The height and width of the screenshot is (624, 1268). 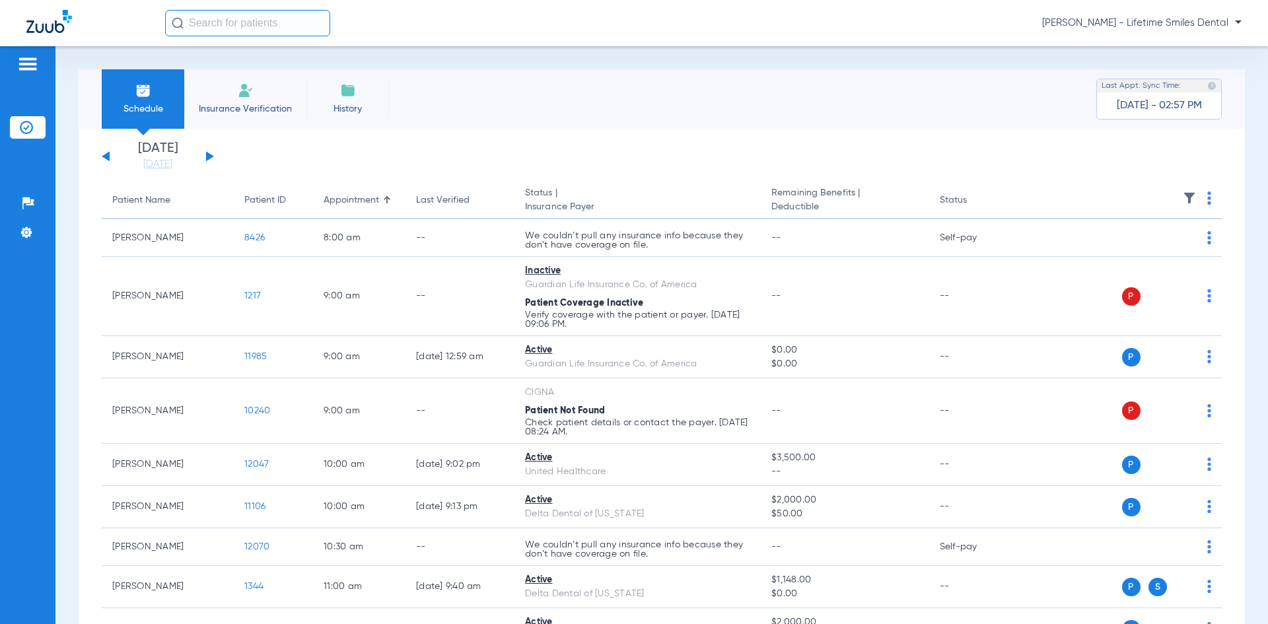 I want to click on th: Remaining Benefits |, so click(x=844, y=201).